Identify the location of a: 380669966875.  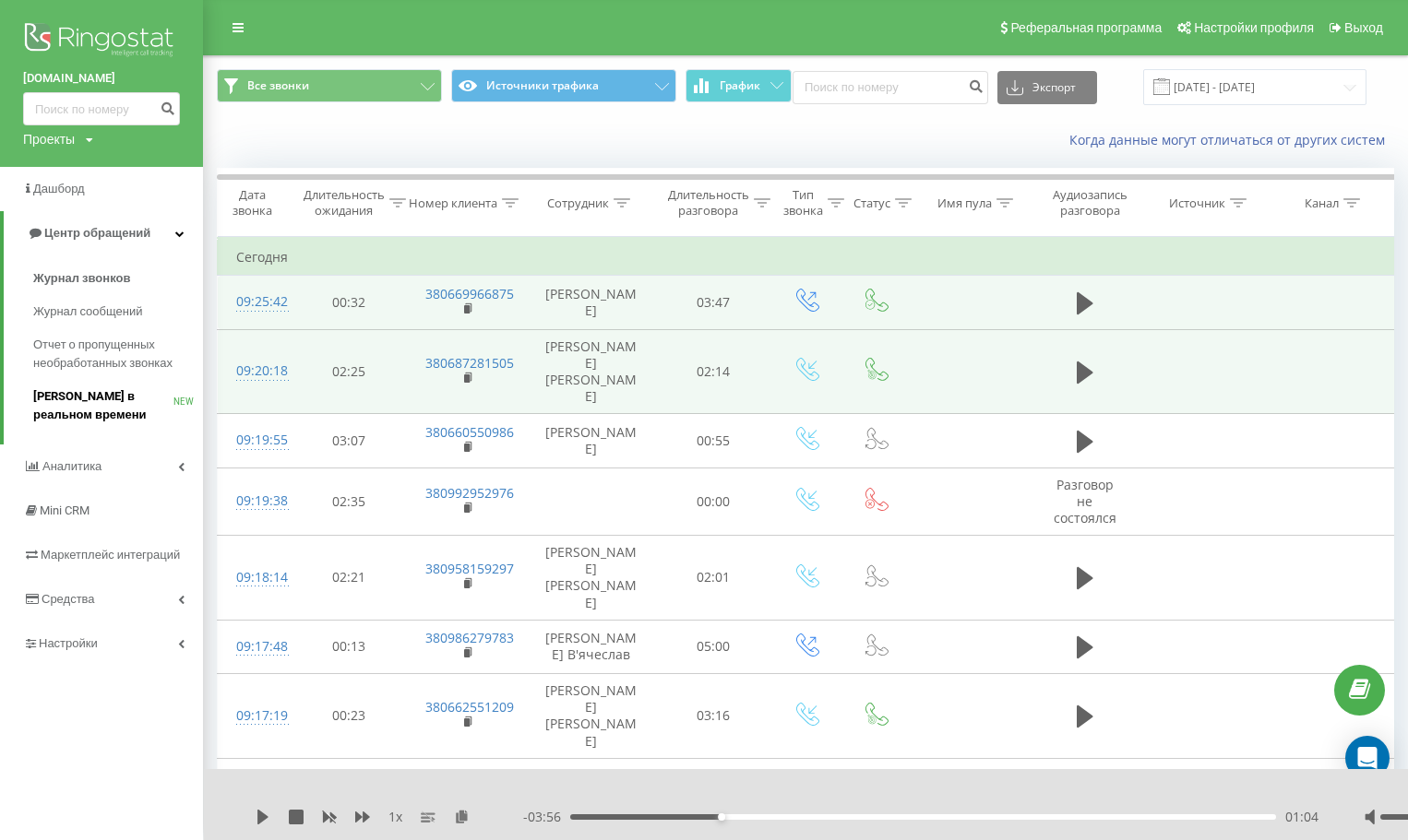
(470, 293).